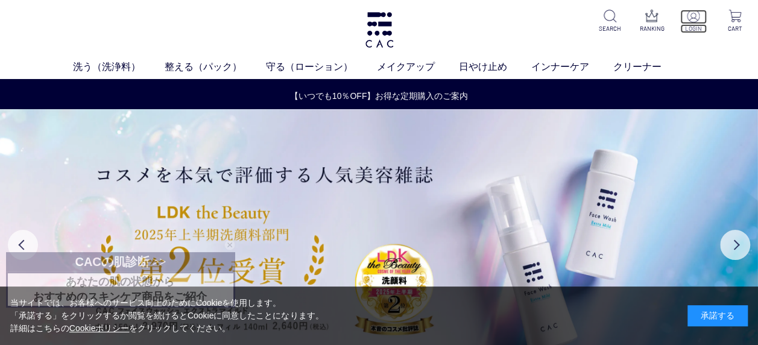  Describe the element at coordinates (573, 67) in the screenshot. I see `a: インナーケア` at that location.